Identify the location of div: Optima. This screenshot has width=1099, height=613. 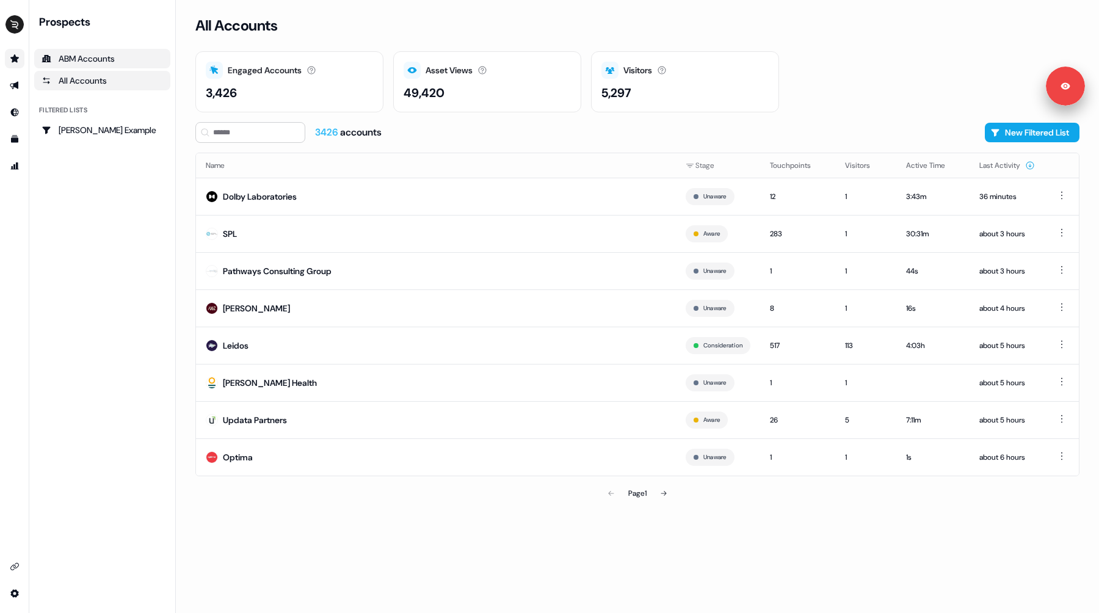
(237, 457).